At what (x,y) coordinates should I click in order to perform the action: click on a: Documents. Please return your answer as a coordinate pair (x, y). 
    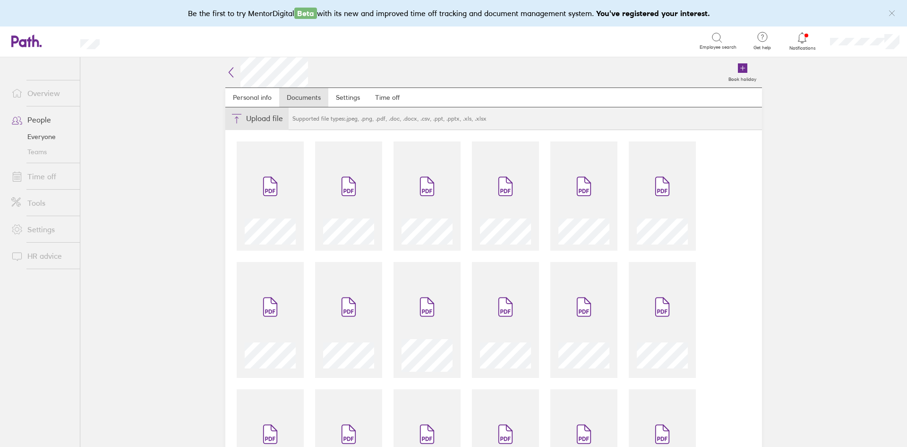
    Looking at the image, I should click on (304, 97).